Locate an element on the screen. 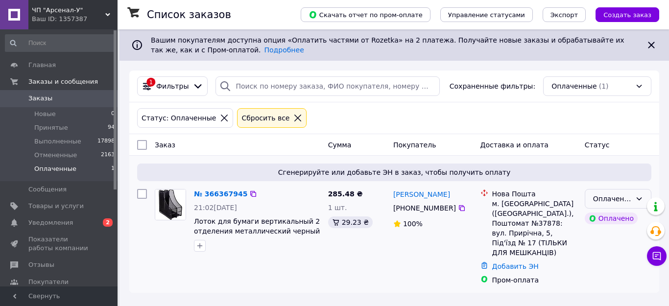 The height and width of the screenshot is (306, 669). div: Нова Пошта is located at coordinates (534, 194).